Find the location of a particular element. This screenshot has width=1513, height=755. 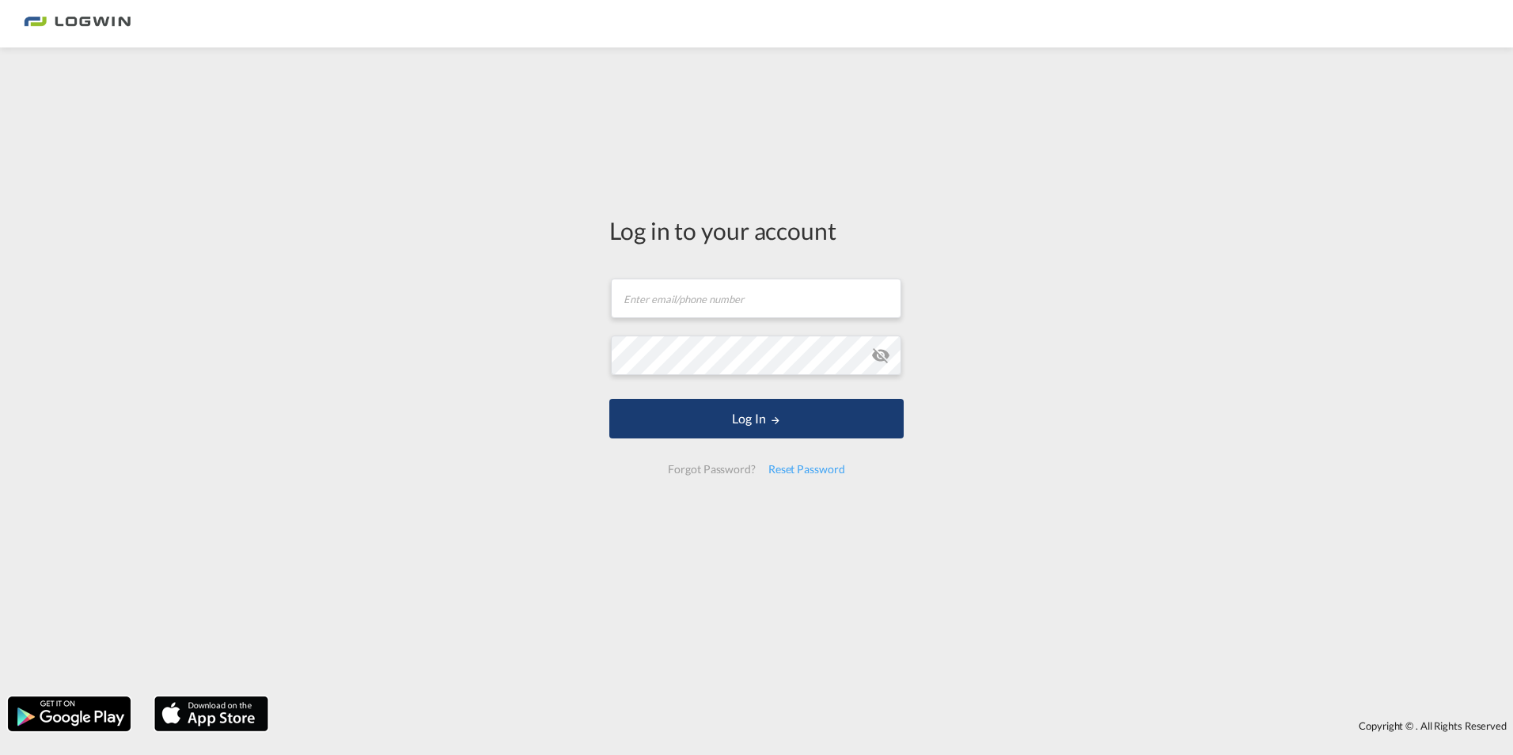

input: Enter email/phone number is located at coordinates (756, 298).